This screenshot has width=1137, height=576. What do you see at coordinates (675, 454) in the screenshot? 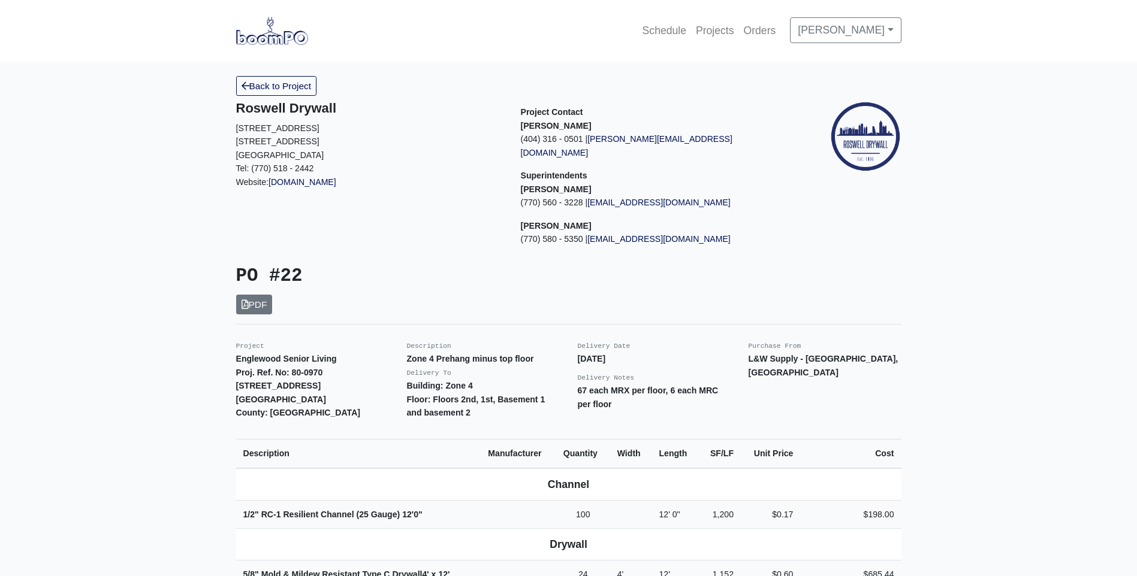
I see `th: Length` at bounding box center [675, 454].